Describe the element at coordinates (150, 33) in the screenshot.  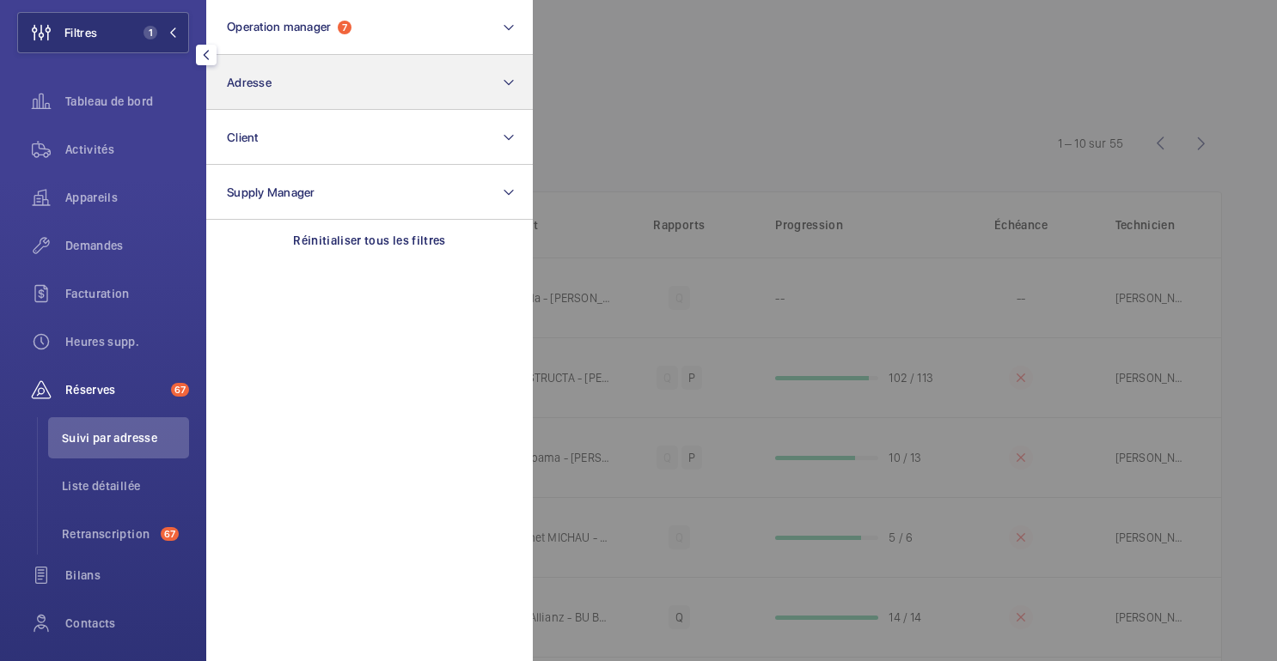
I see `font: 1` at that location.